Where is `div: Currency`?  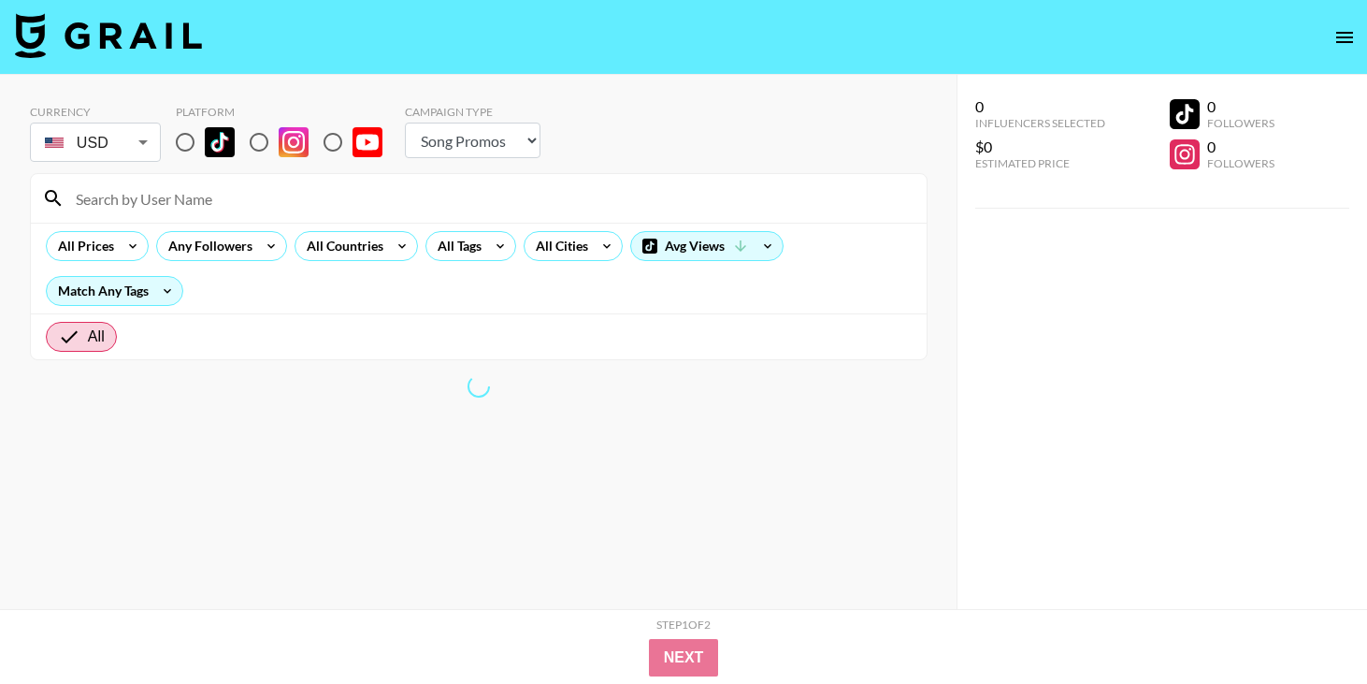 div: Currency is located at coordinates (95, 111).